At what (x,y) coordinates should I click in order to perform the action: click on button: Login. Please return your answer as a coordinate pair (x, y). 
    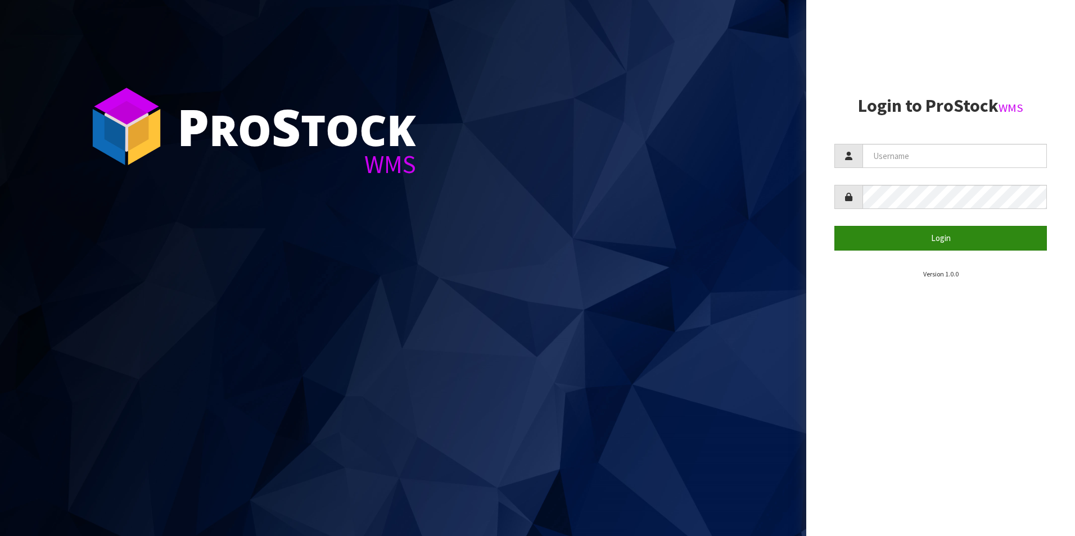
    Looking at the image, I should click on (941, 238).